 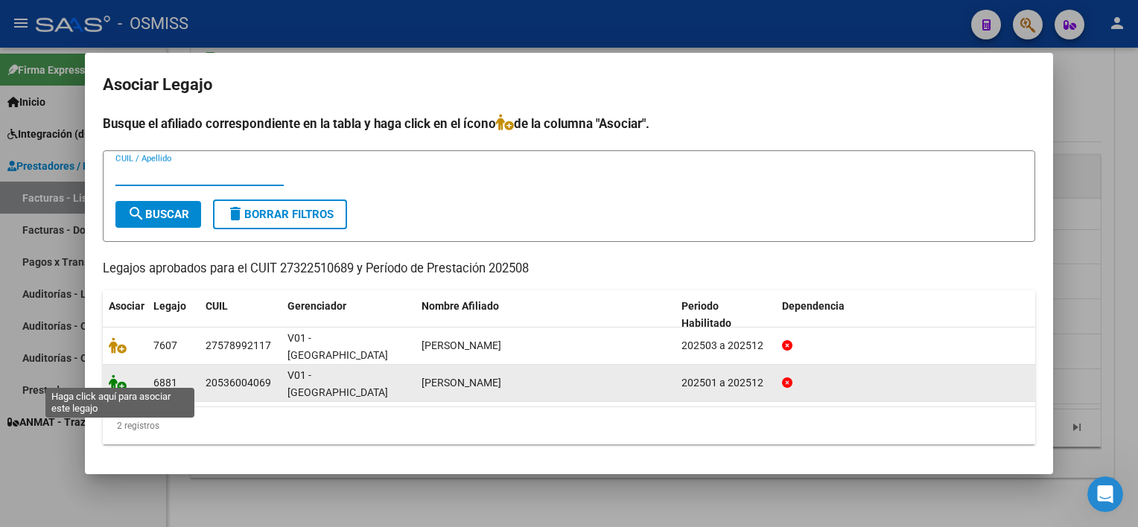 What do you see at coordinates (238, 383) in the screenshot?
I see `div: 20536004069` at bounding box center [238, 383].